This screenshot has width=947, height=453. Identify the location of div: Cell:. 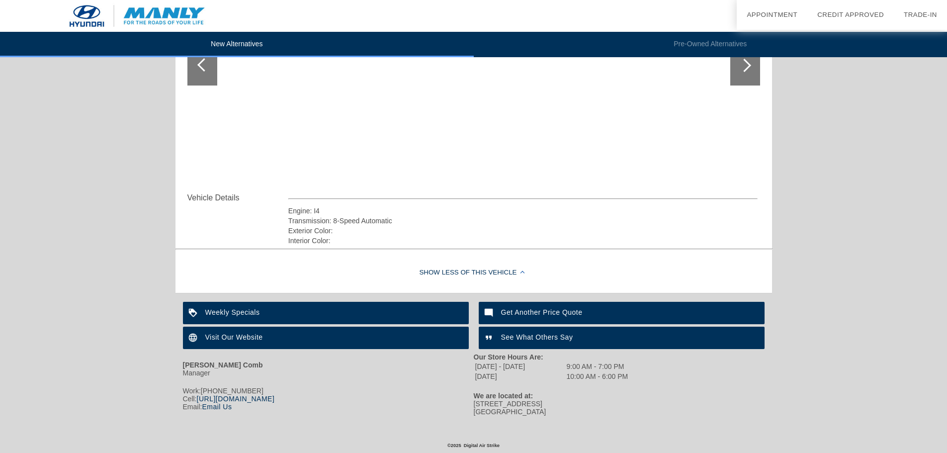
(328, 399).